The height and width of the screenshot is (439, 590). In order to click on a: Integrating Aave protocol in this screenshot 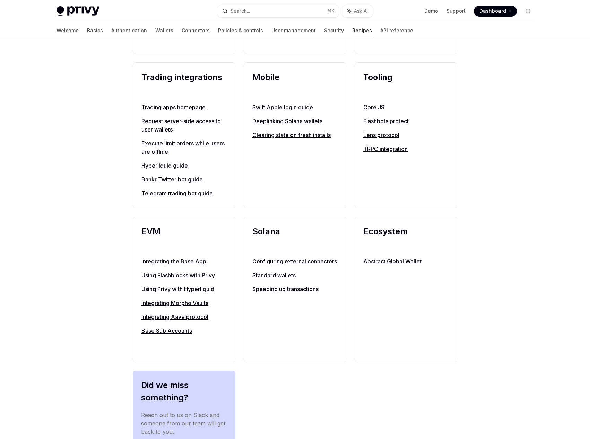, I will do `click(184, 317)`.